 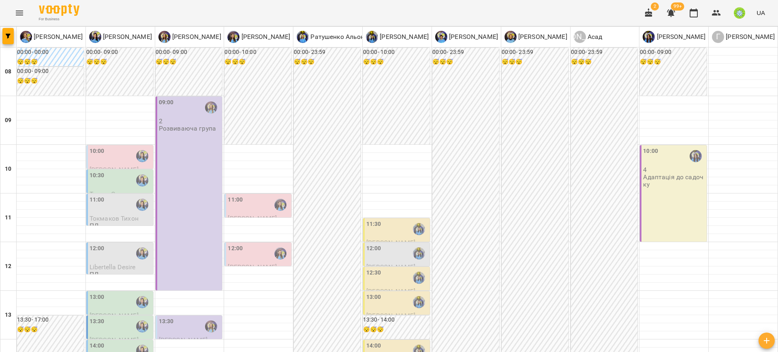 I want to click on div: Городецька Карина, so click(x=743, y=37).